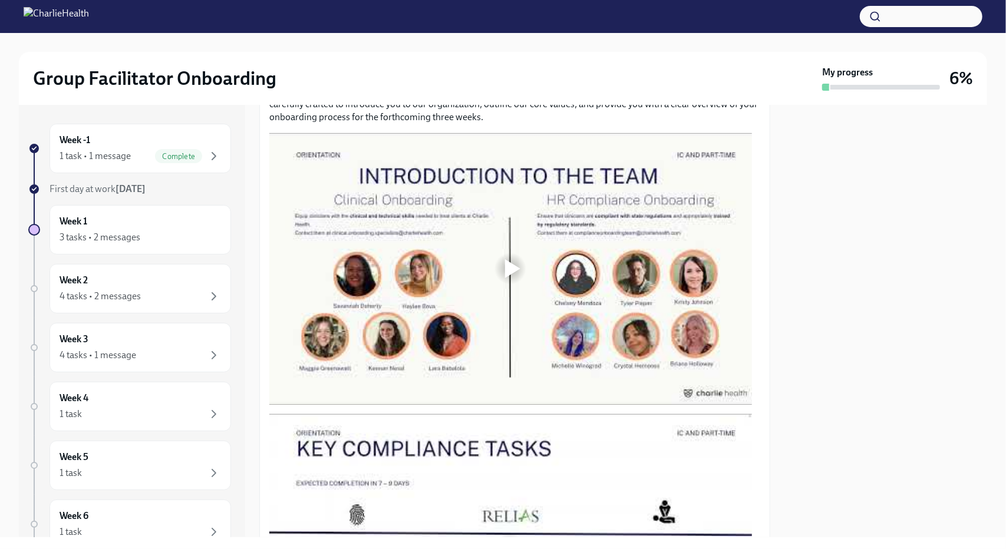 This screenshot has width=1006, height=549. Describe the element at coordinates (847, 72) in the screenshot. I see `strong: My progress` at that location.